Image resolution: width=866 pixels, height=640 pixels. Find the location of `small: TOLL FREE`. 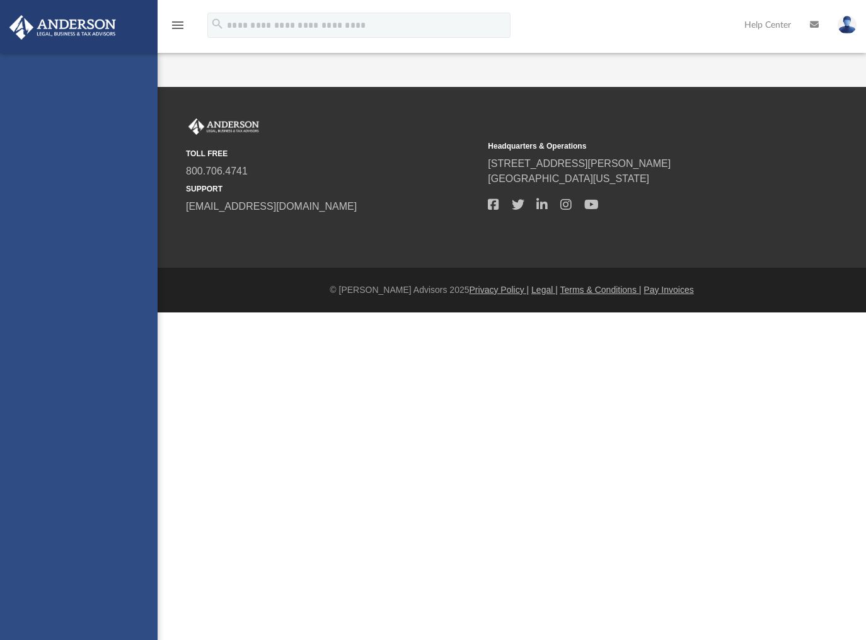

small: TOLL FREE is located at coordinates (332, 154).